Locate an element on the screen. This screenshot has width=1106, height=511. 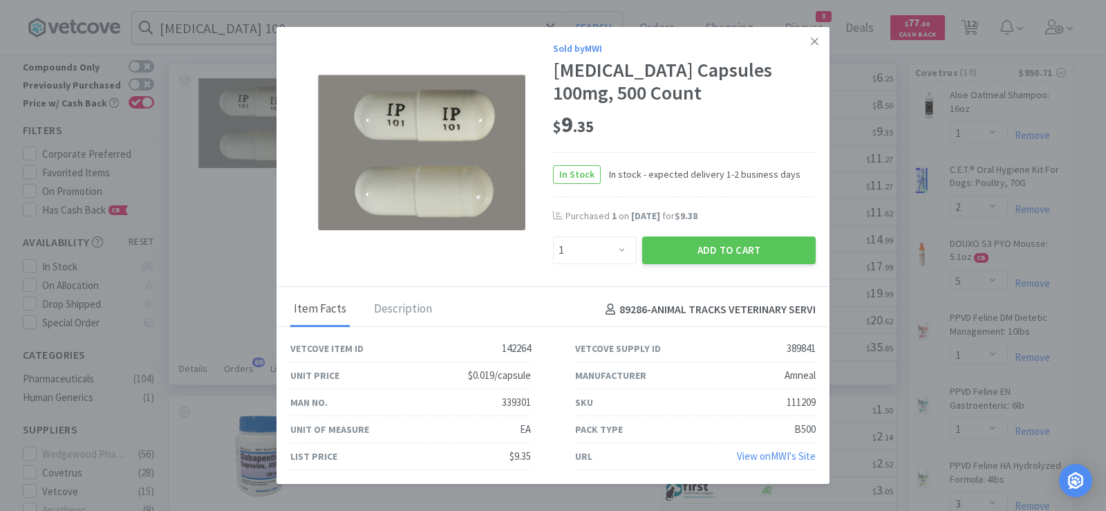
div: Item Facts is located at coordinates (320, 310).